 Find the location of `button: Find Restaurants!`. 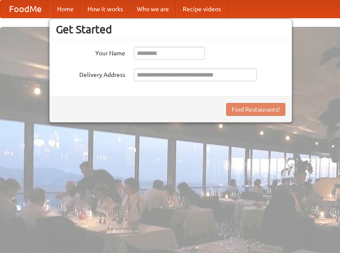

button: Find Restaurants! is located at coordinates (256, 110).